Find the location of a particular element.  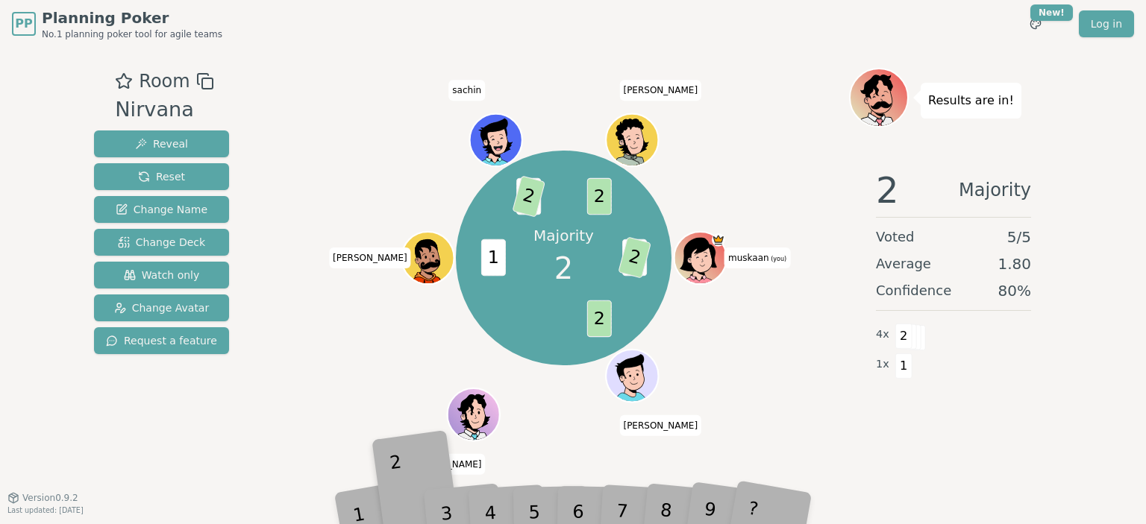

span: 5 / 5 is located at coordinates (1019, 237).